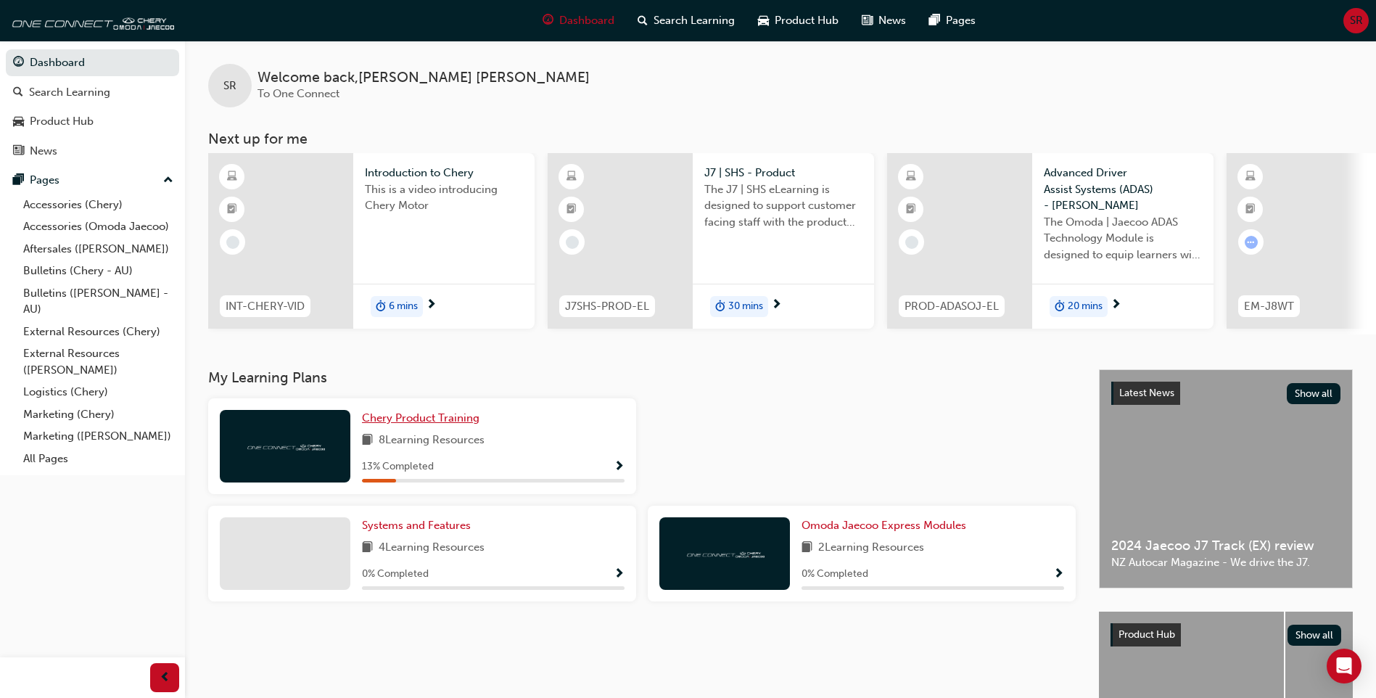 The image size is (1376, 698). I want to click on a: Product Hub, so click(92, 121).